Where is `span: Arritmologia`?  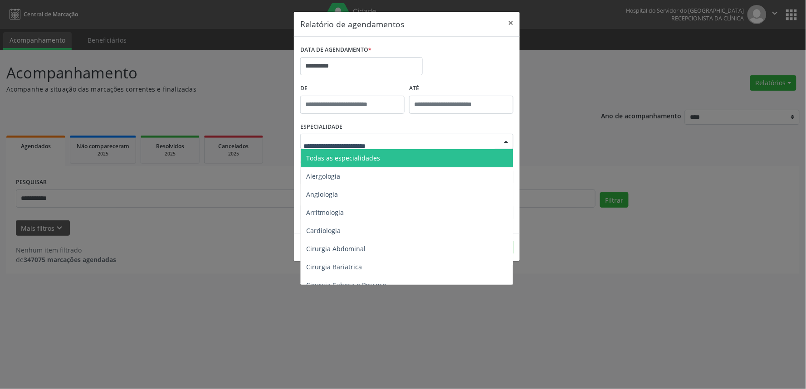
span: Arritmologia is located at coordinates (325, 212).